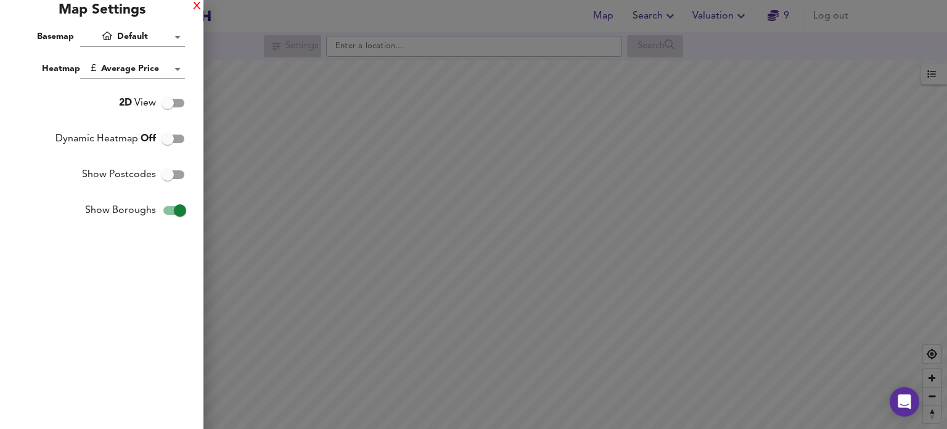  I want to click on span: Heatmap, so click(61, 68).